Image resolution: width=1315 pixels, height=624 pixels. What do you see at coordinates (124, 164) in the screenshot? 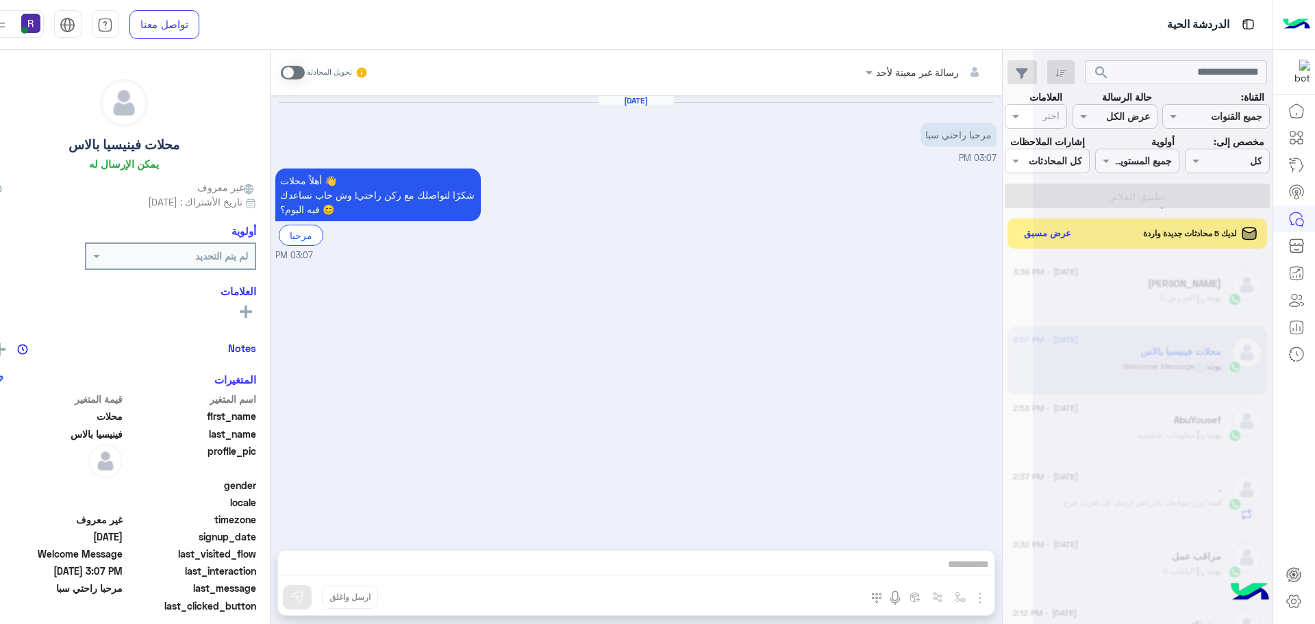
I see `h6: يمكن الإرسال له` at bounding box center [124, 164].